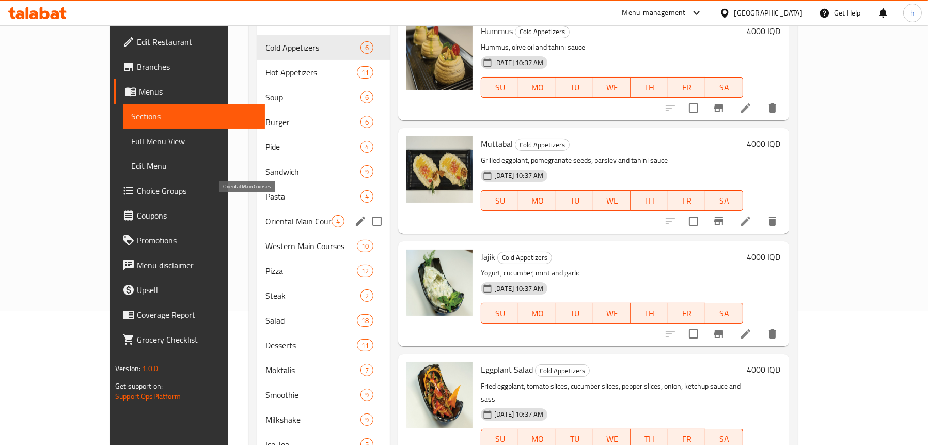 This screenshot has width=928, height=445. Describe the element at coordinates (367, 97) in the screenshot. I see `span: 6` at that location.